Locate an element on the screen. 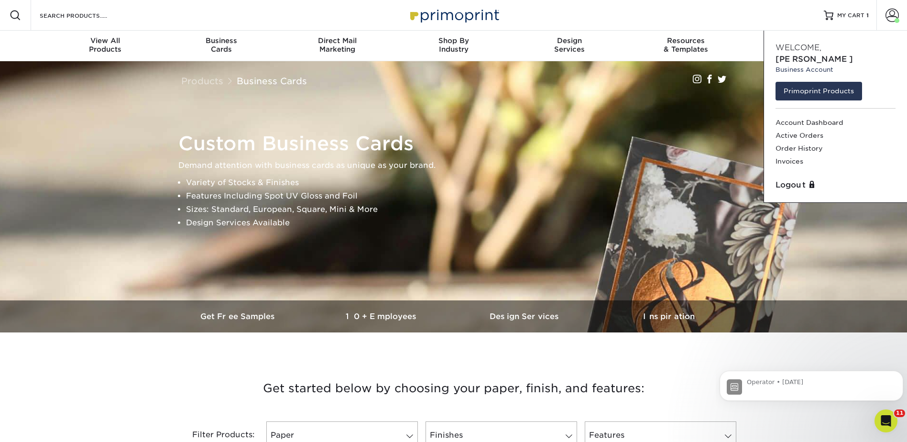 This screenshot has width=907, height=442. p: Message from Operator, sent 1d ago is located at coordinates (103, 33).